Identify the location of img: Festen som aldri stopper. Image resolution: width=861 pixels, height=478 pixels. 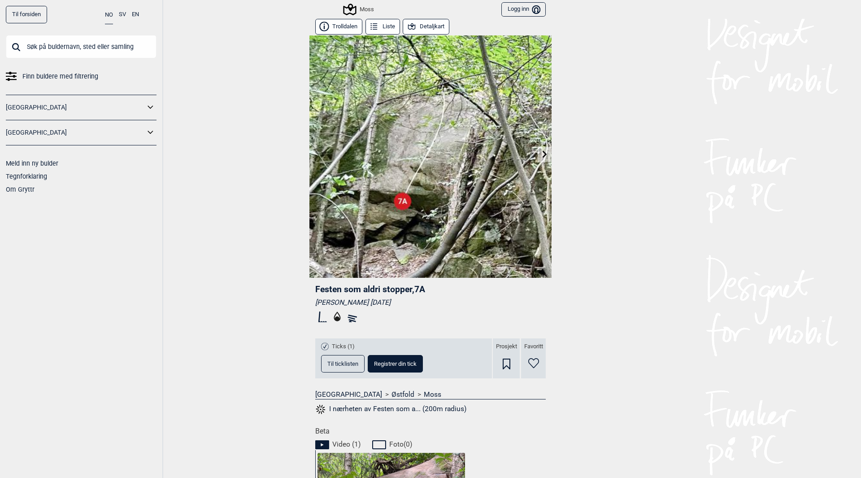
(431, 157).